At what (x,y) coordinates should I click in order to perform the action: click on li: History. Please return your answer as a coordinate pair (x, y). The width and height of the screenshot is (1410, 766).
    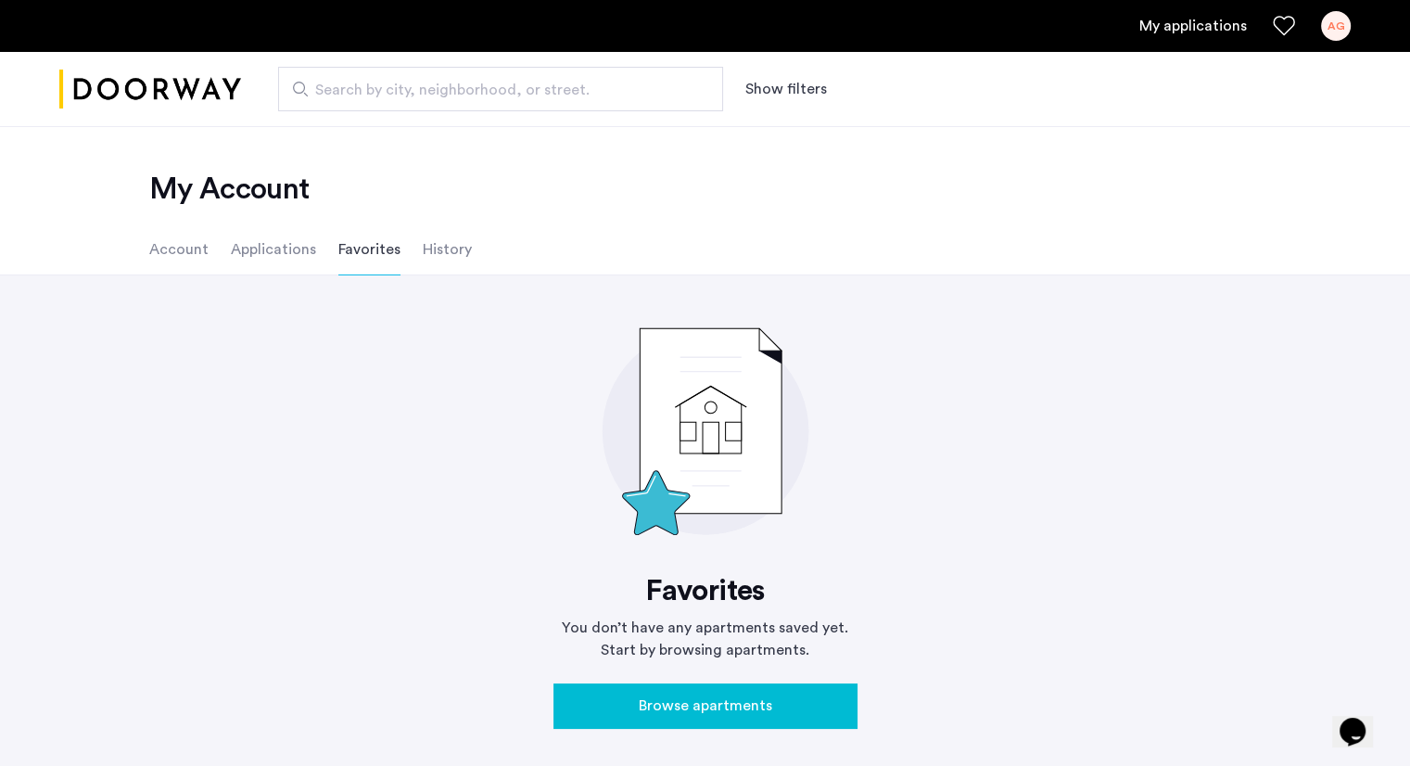
    Looking at the image, I should click on (447, 249).